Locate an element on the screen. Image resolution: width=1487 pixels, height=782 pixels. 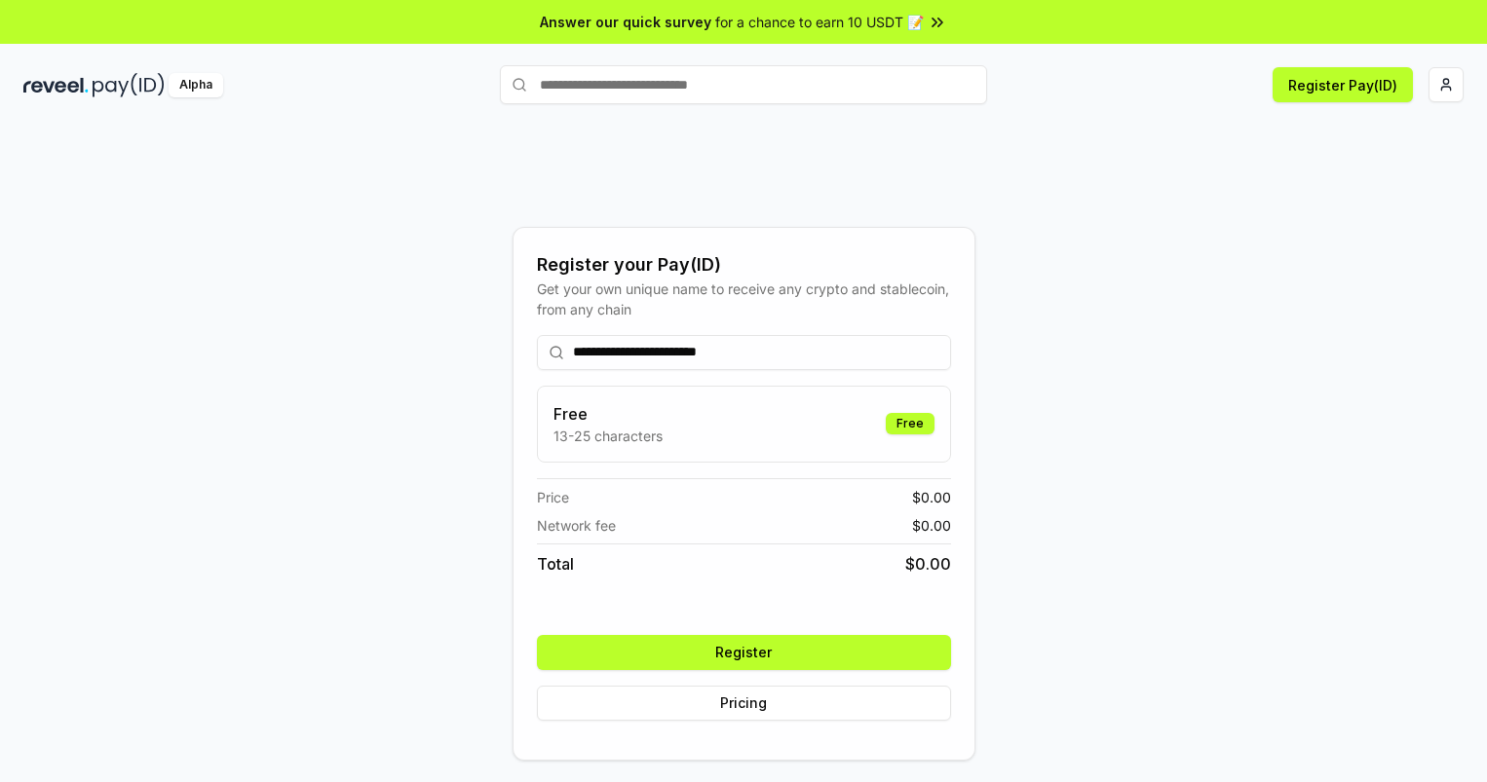
img: pay_id is located at coordinates (129, 85).